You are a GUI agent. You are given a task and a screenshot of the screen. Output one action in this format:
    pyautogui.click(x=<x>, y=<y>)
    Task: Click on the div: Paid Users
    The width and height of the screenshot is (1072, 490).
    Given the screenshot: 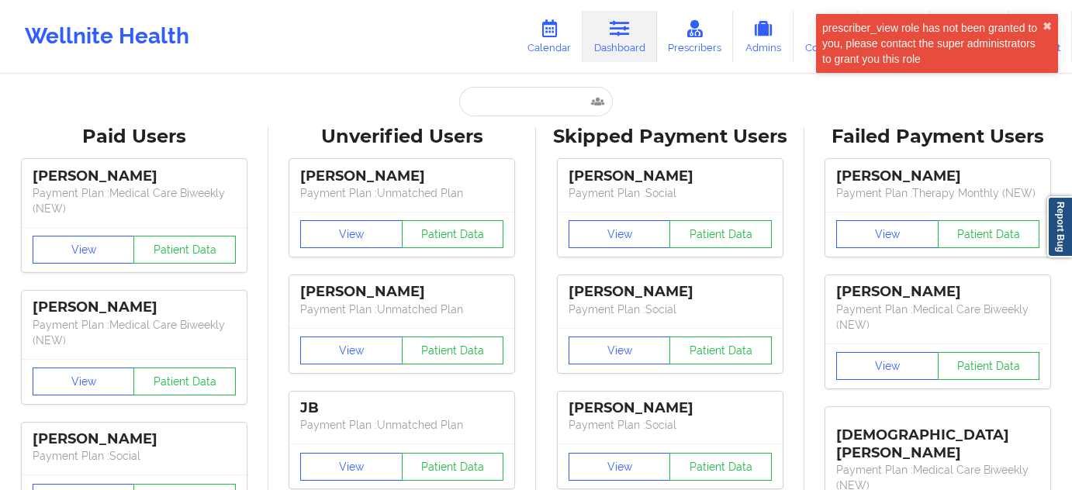 What is the action you would take?
    pyautogui.click(x=134, y=136)
    